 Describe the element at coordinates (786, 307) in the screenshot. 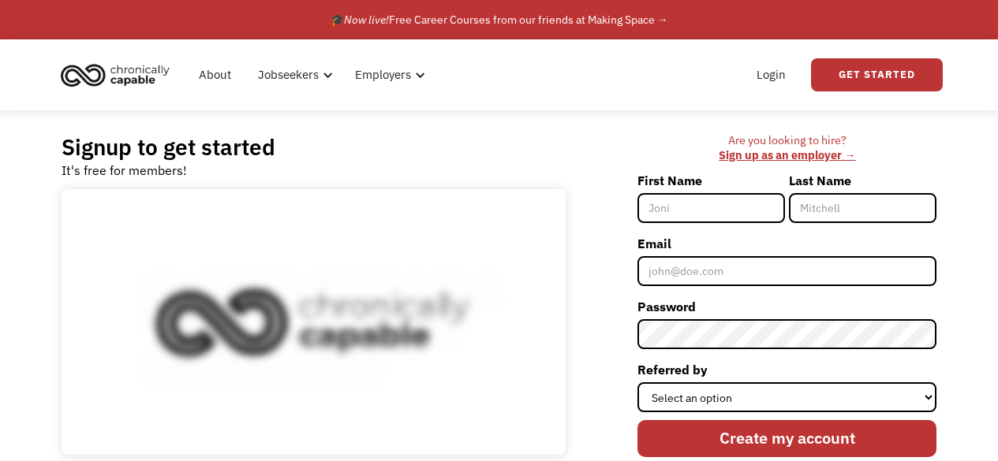

I see `label: Password` at that location.